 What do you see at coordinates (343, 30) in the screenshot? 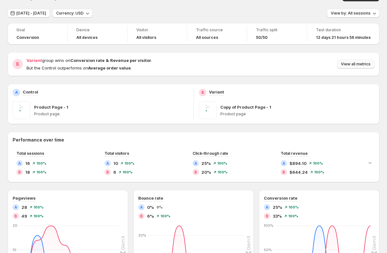
I see `span: Test duration` at bounding box center [343, 30].